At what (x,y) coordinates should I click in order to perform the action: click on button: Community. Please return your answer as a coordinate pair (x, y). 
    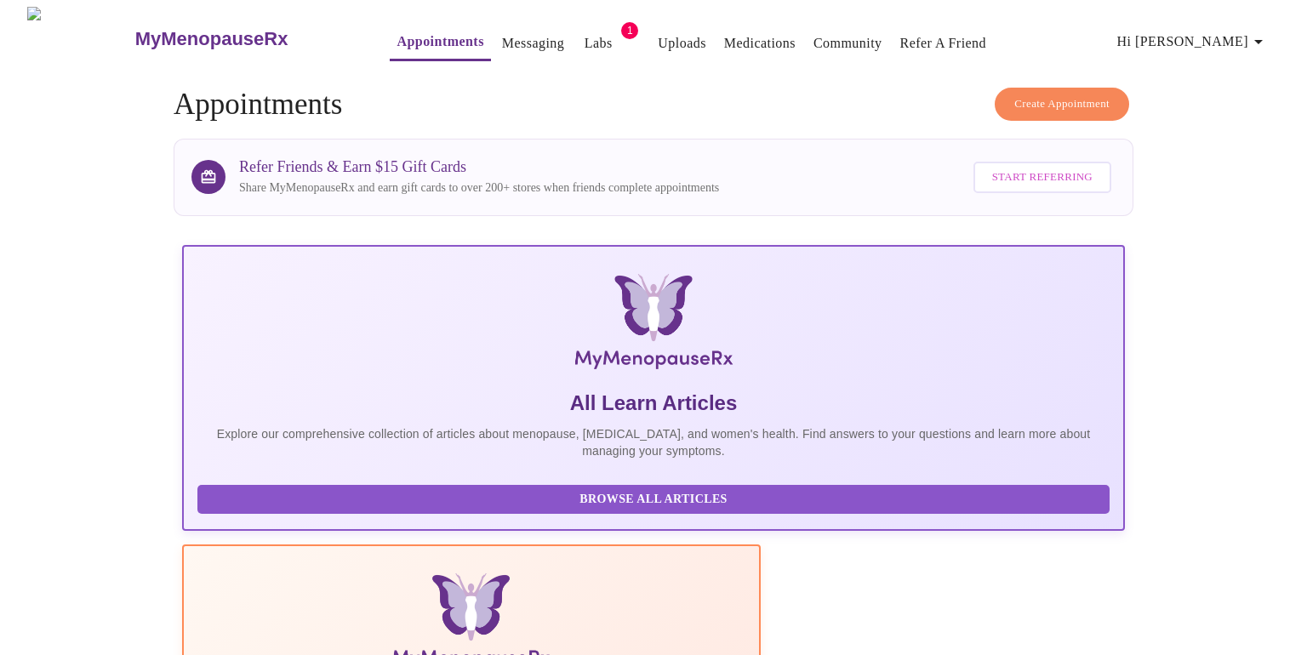
    Looking at the image, I should click on (848, 43).